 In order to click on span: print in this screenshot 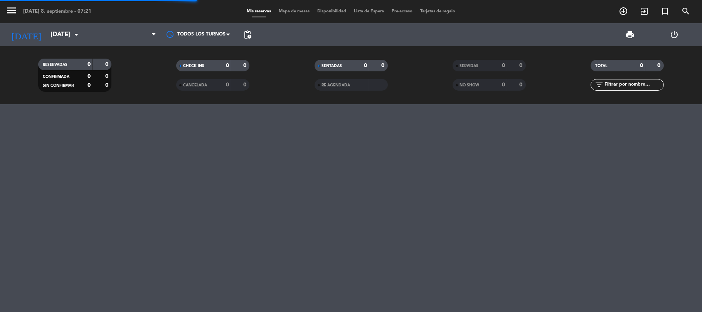, I will do `click(630, 35)`.